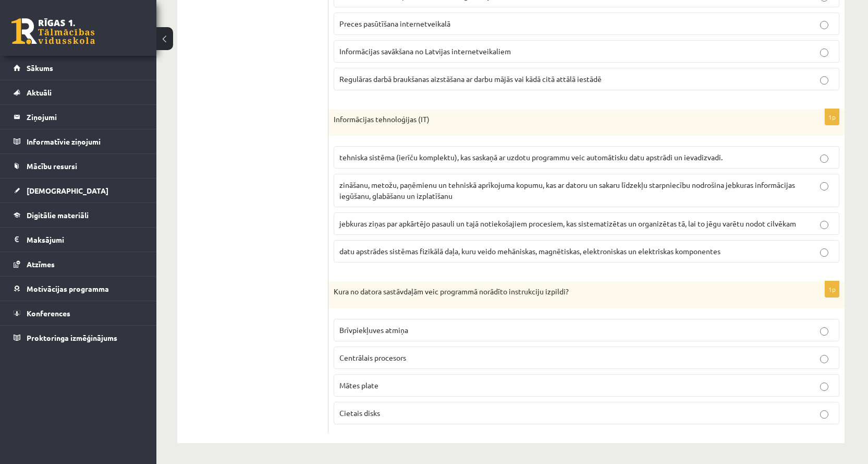  I want to click on span: Sākums, so click(40, 68).